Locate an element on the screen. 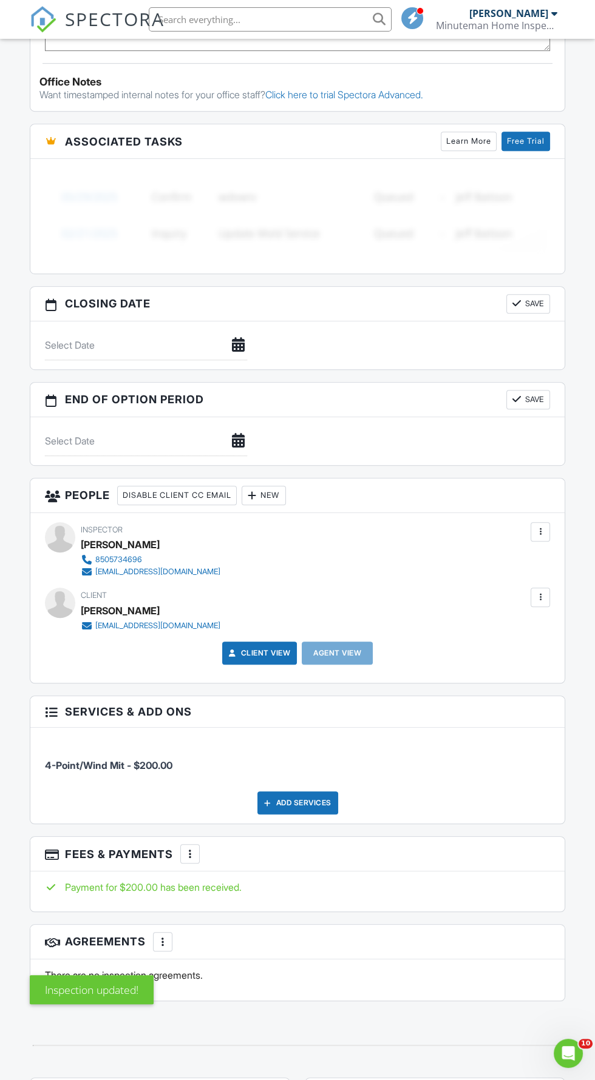 The height and width of the screenshot is (1080, 595). img: The Best Home Inspection Software - Spectora is located at coordinates (43, 19).